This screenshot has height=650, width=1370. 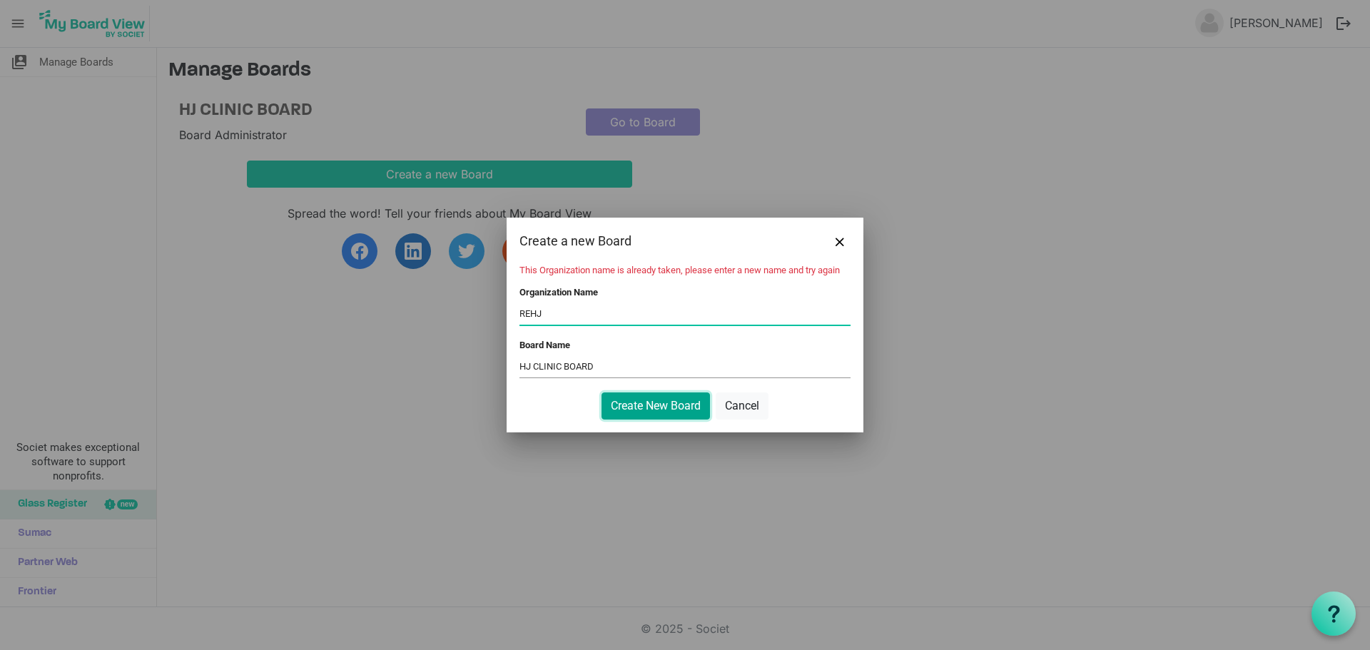 I want to click on li: This Organization name is already taken, please enter a new name and try again, so click(x=685, y=270).